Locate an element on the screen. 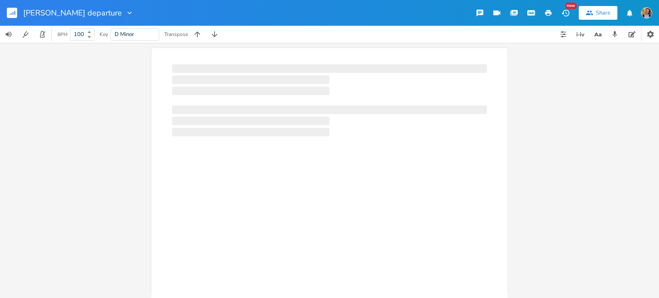 This screenshot has height=298, width=659. div: New is located at coordinates (571, 6).